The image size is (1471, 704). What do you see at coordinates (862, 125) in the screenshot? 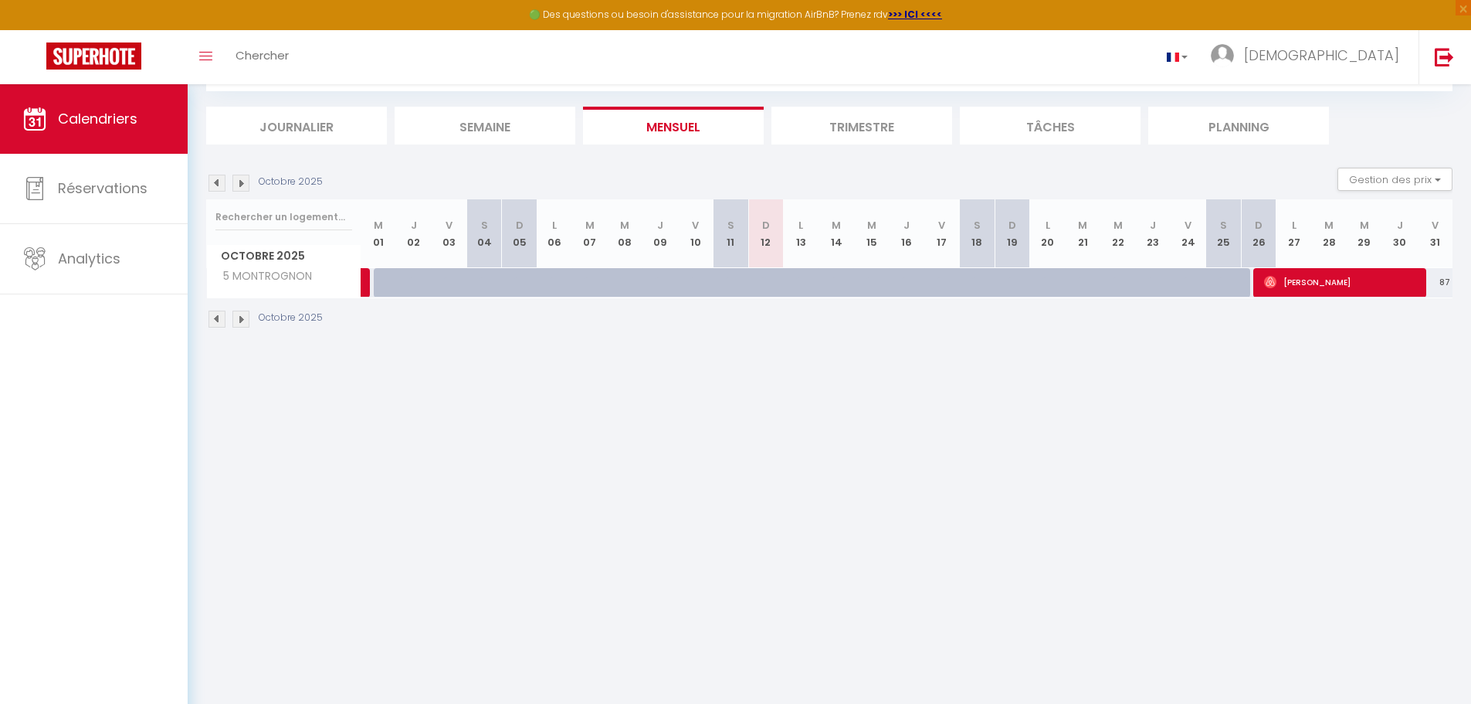
I see `li: Trimestre` at bounding box center [862, 125].